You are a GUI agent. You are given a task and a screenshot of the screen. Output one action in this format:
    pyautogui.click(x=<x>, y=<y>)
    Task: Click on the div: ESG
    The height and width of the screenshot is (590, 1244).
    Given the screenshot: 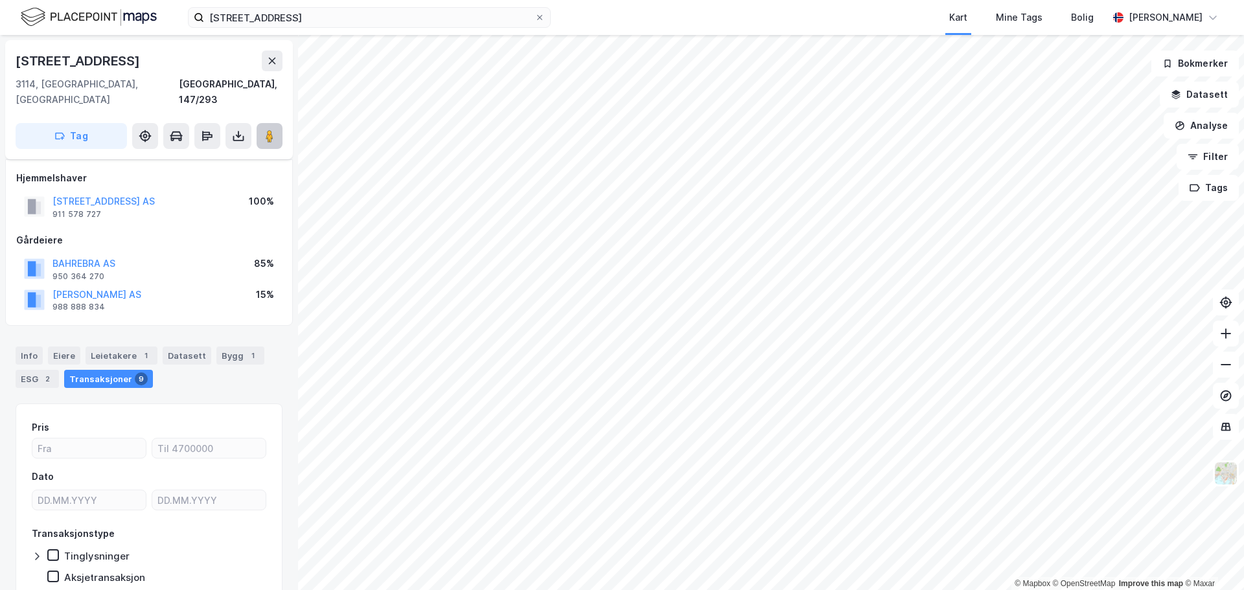 What is the action you would take?
    pyautogui.click(x=37, y=379)
    